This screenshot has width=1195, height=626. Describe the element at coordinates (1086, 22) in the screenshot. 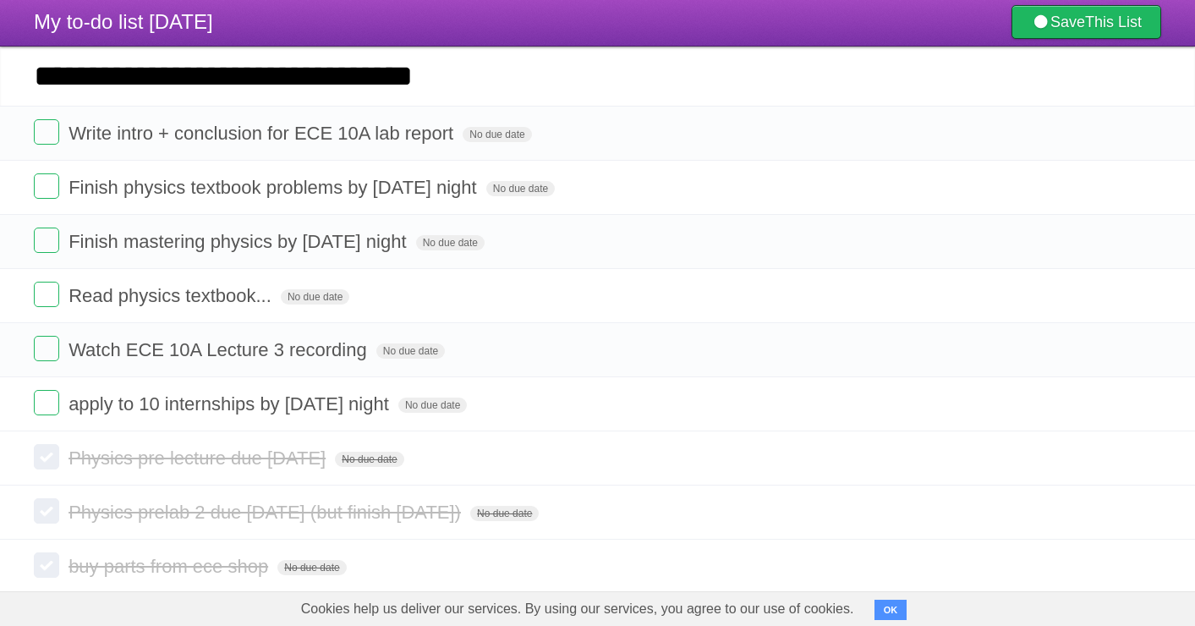

I see `a: SaveThis List` at that location.